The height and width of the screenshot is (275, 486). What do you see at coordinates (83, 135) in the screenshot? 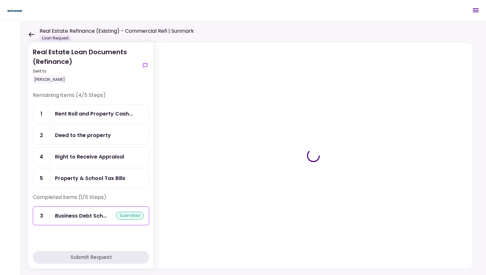
I see `div: Deed to the property` at bounding box center [83, 135].